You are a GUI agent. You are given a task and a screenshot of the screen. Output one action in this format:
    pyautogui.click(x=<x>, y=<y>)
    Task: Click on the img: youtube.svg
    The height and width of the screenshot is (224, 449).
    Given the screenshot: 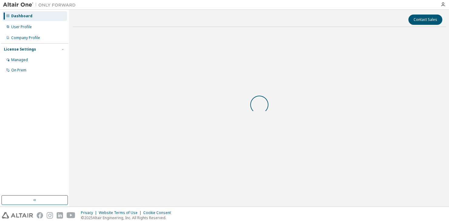 What is the action you would take?
    pyautogui.click(x=71, y=216)
    